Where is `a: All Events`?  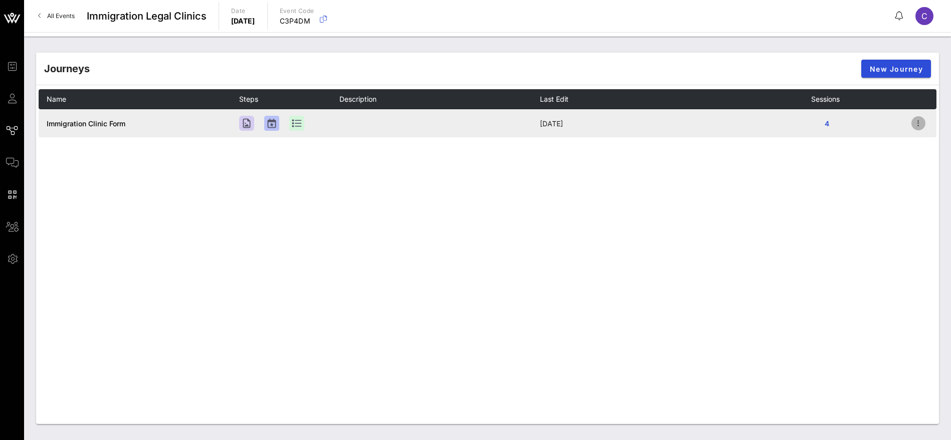
a: All Events is located at coordinates (56, 16).